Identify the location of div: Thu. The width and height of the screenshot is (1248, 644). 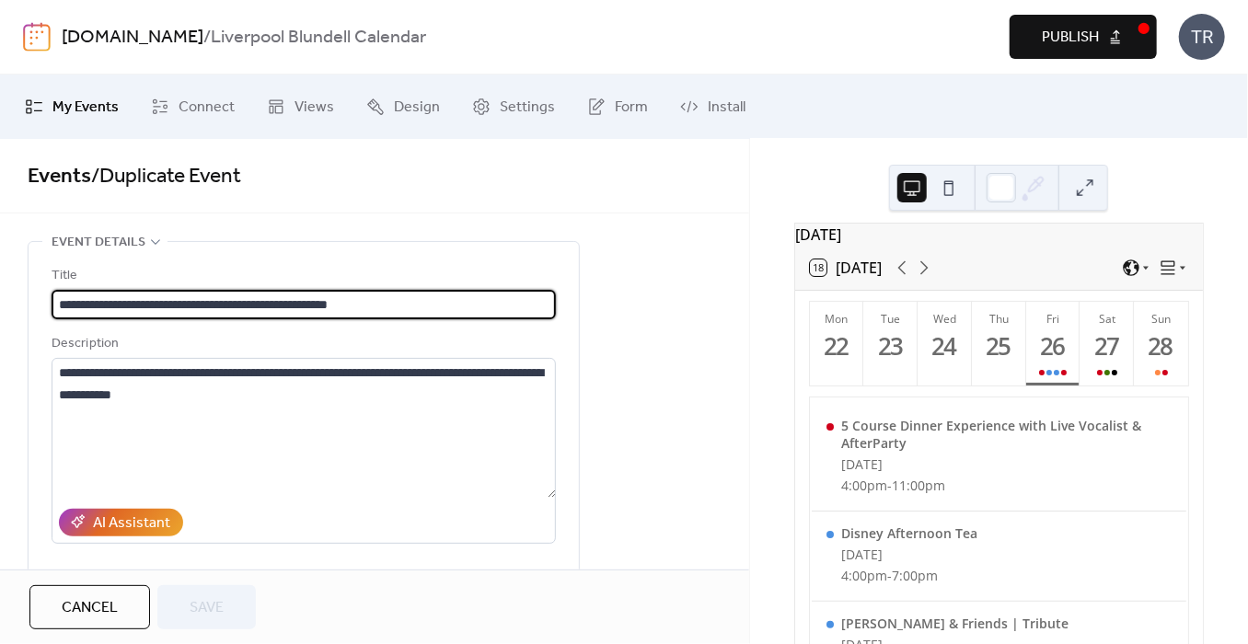
(998, 318).